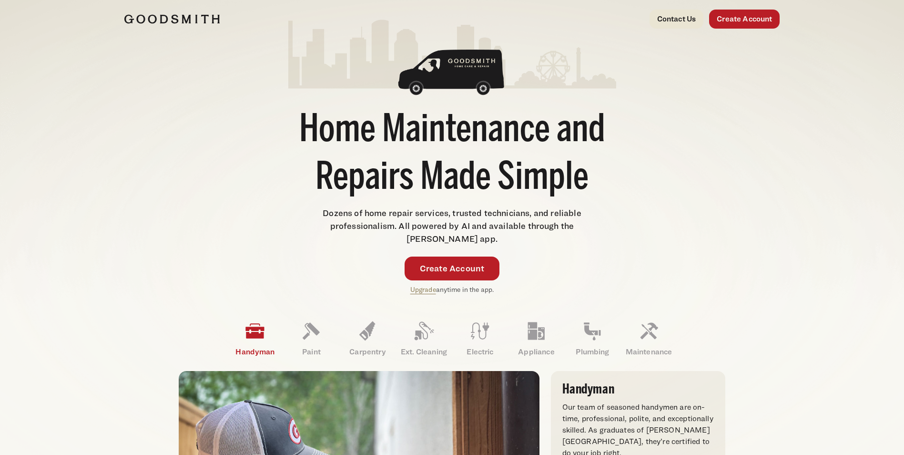 The height and width of the screenshot is (455, 904). Describe the element at coordinates (480, 352) in the screenshot. I see `p: Electric` at that location.